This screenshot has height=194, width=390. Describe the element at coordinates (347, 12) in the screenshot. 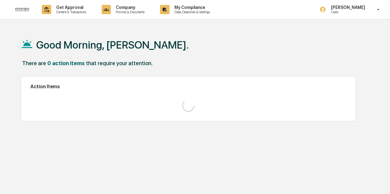

I see `p: Users` at that location.